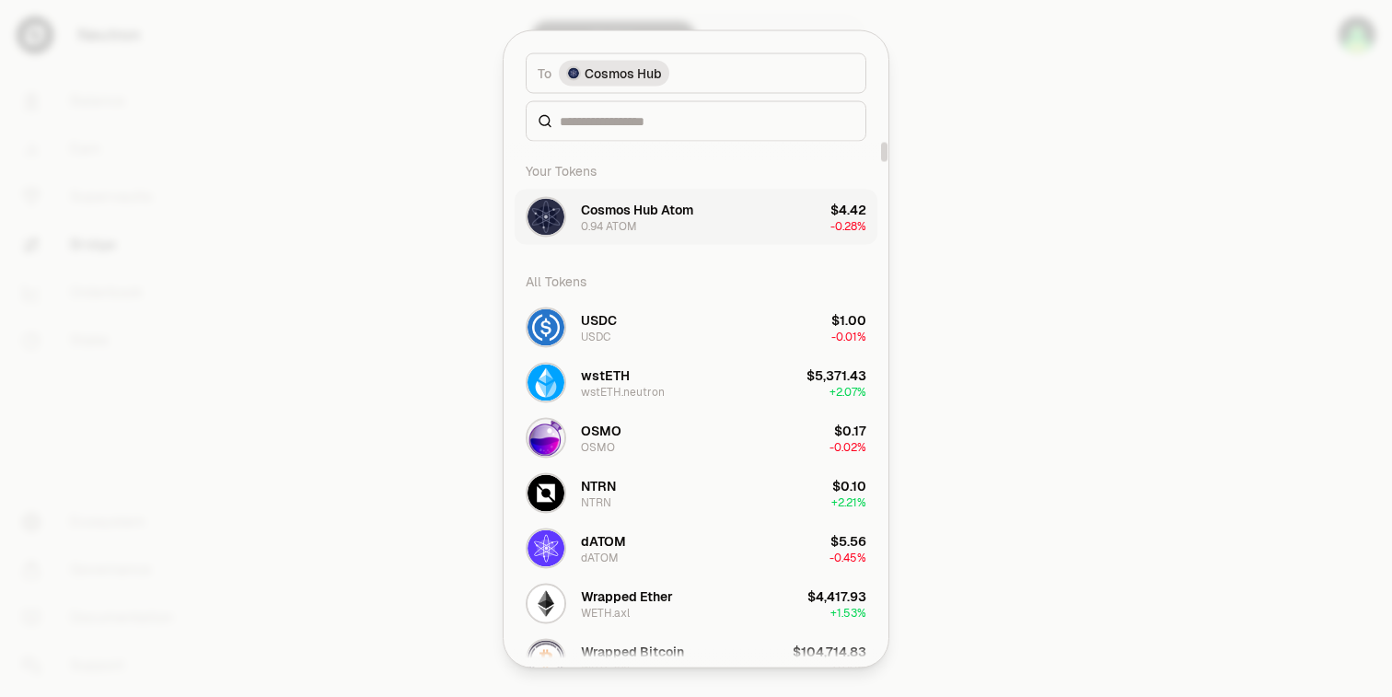 The image size is (1392, 697). I want to click on span: -0.28%, so click(848, 226).